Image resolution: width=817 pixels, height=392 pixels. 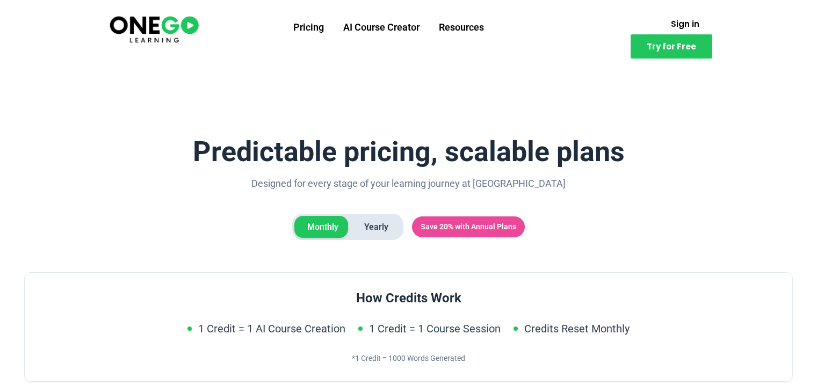 I want to click on span: Credits Reset Monthly, so click(x=577, y=329).